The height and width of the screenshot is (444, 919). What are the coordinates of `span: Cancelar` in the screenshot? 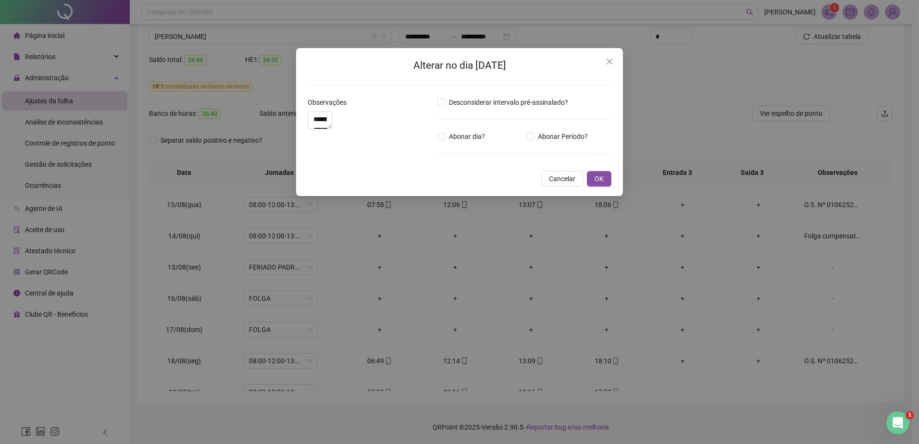 It's located at (562, 179).